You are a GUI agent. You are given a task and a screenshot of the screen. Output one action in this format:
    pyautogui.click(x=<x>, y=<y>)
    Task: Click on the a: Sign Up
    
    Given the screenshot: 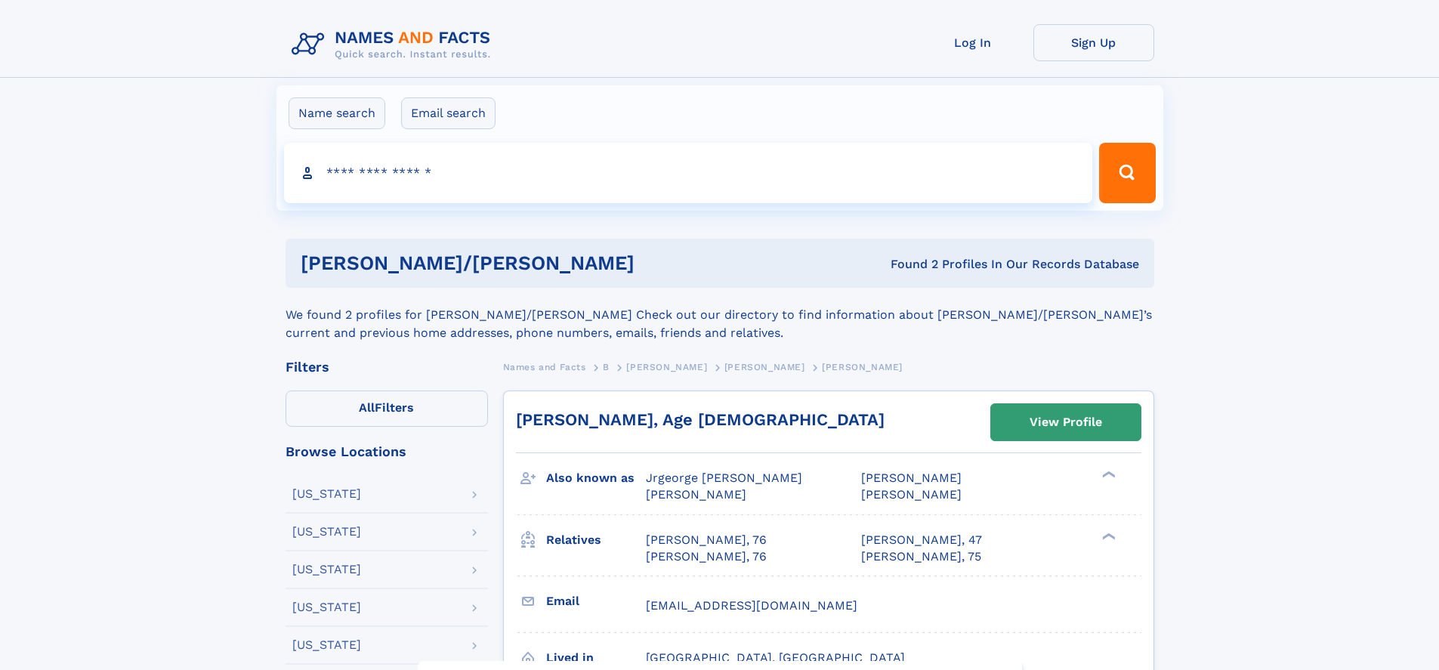 What is the action you would take?
    pyautogui.click(x=1094, y=42)
    